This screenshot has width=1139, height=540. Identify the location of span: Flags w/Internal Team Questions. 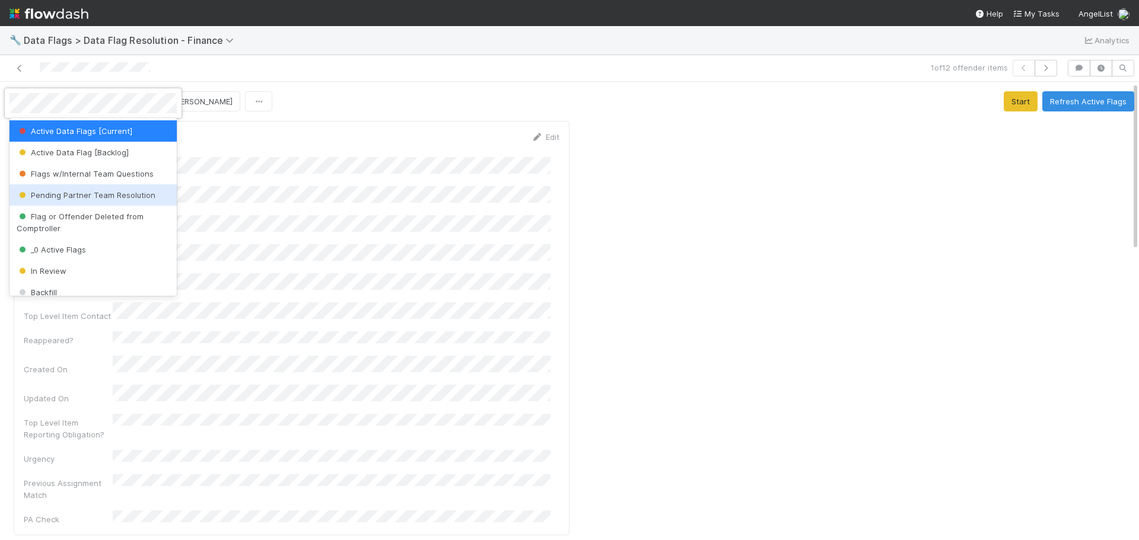
(85, 174).